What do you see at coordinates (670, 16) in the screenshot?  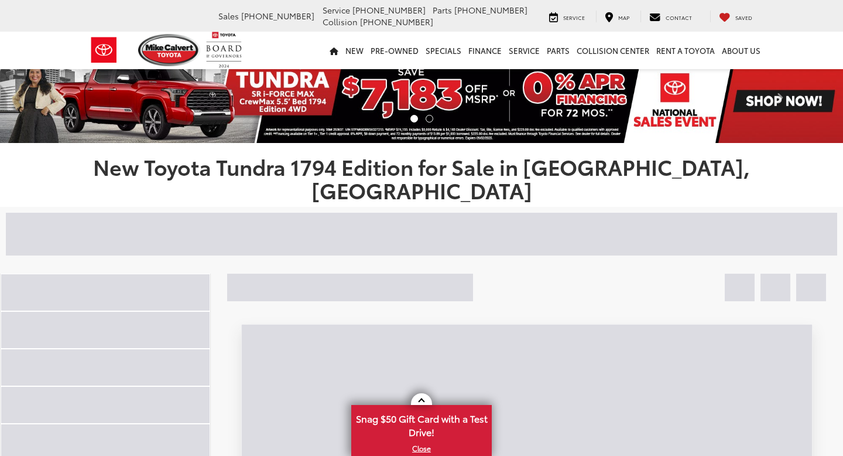 I see `a: Contact` at bounding box center [670, 16].